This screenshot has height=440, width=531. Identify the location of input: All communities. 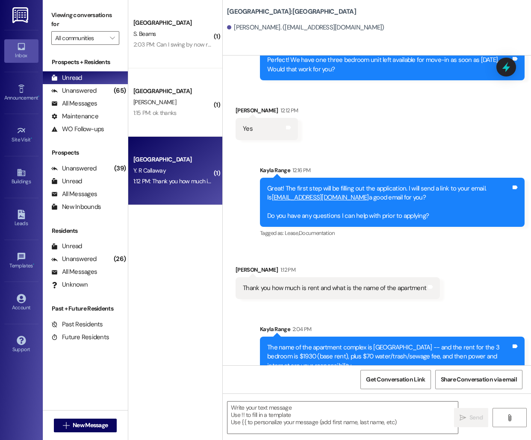
(80, 38).